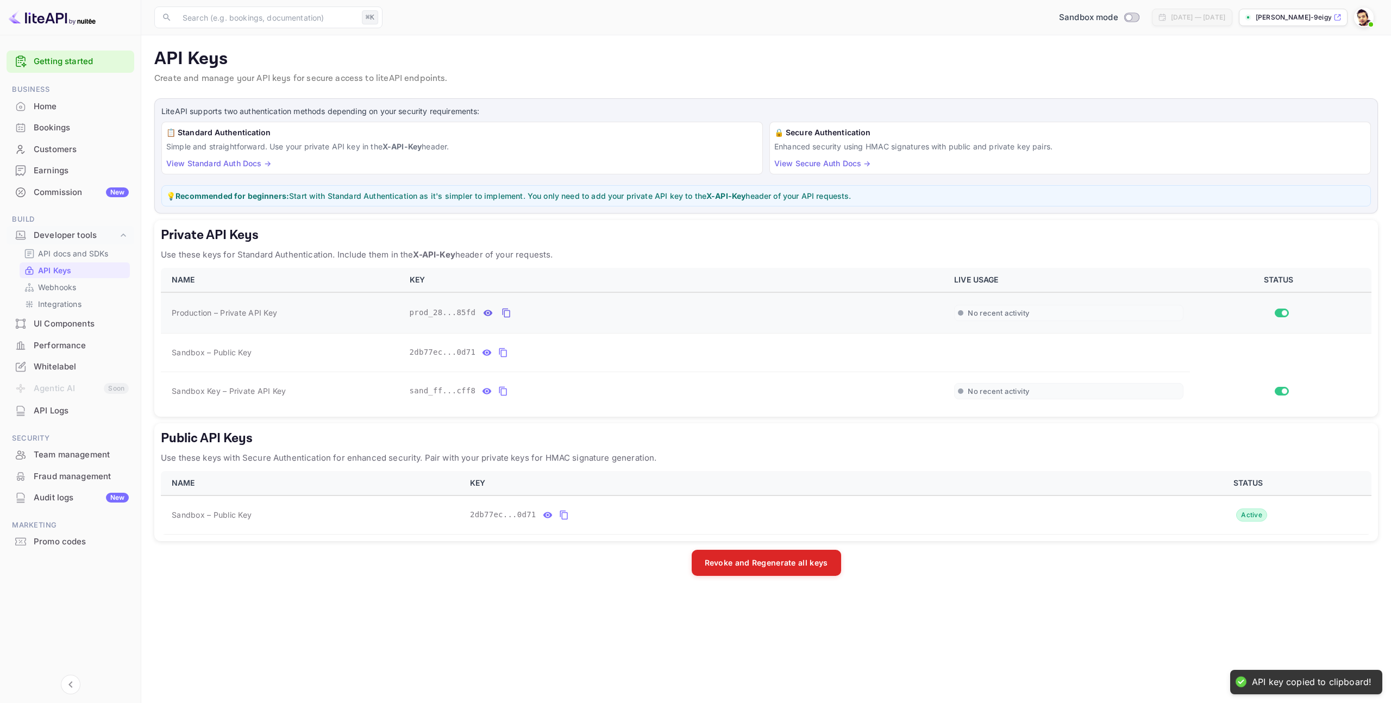 The height and width of the screenshot is (703, 1391). I want to click on div: CommissionNew, so click(70, 192).